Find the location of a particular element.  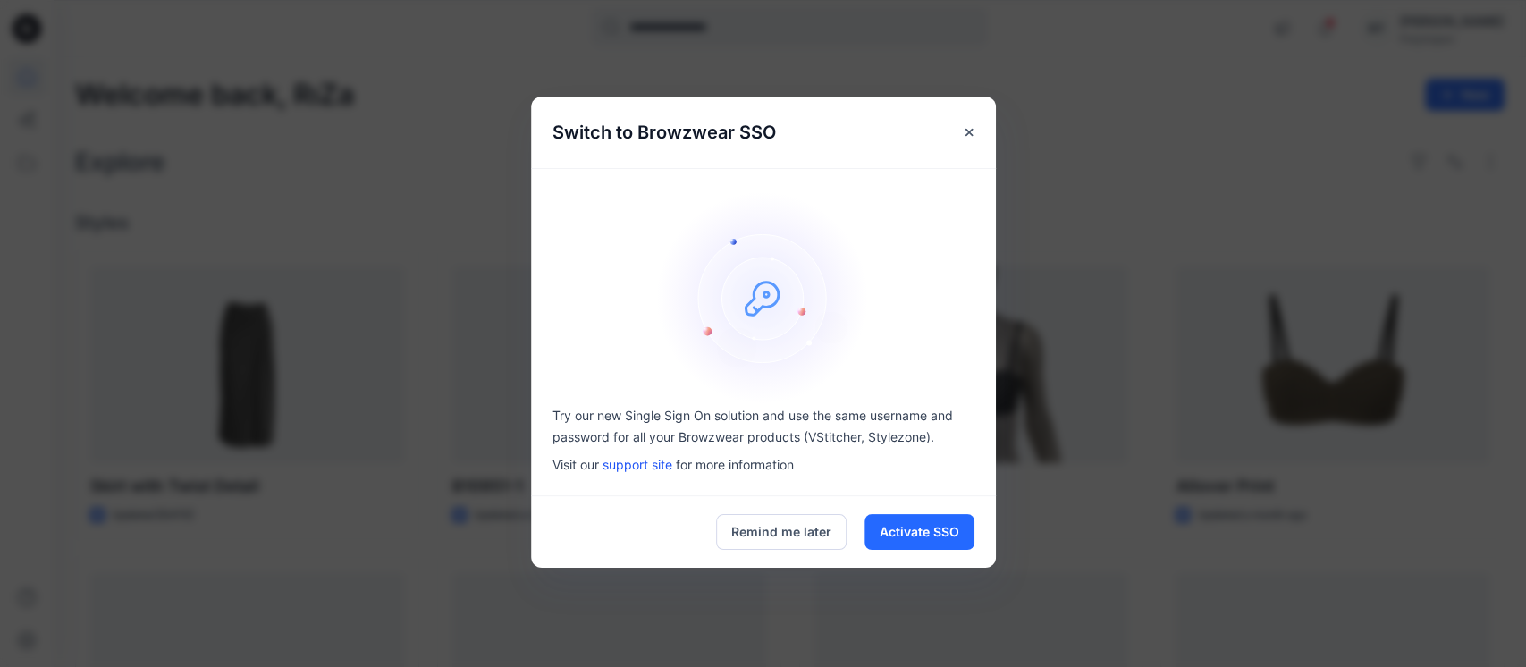

img: onboarding-sz2.46497b1a466840e1406823e529e1e164.svg is located at coordinates (764, 298).